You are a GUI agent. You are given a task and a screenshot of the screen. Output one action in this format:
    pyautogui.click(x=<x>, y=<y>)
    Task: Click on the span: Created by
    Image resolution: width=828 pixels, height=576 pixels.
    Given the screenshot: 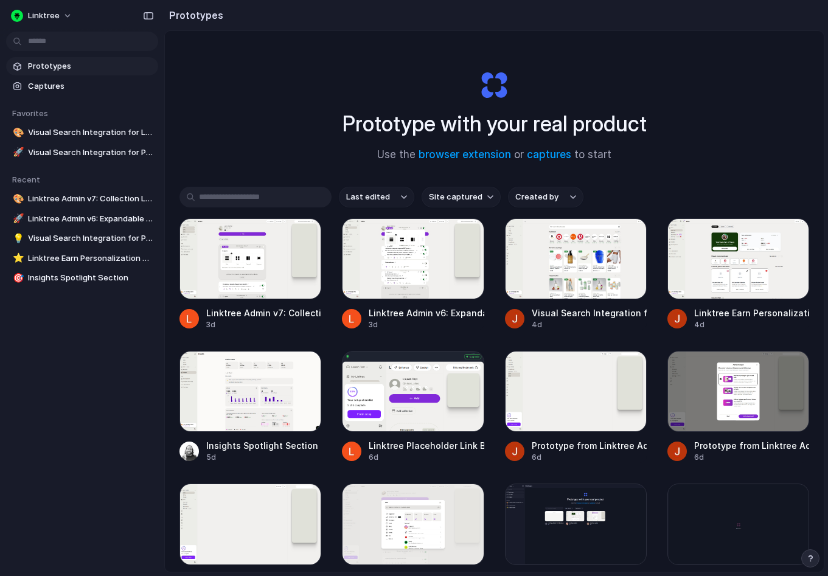 What is the action you would take?
    pyautogui.click(x=537, y=197)
    